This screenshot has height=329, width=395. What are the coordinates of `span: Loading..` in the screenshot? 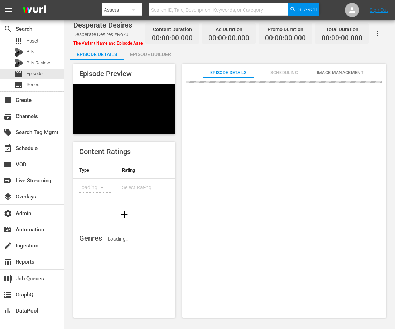 It's located at (118, 239).